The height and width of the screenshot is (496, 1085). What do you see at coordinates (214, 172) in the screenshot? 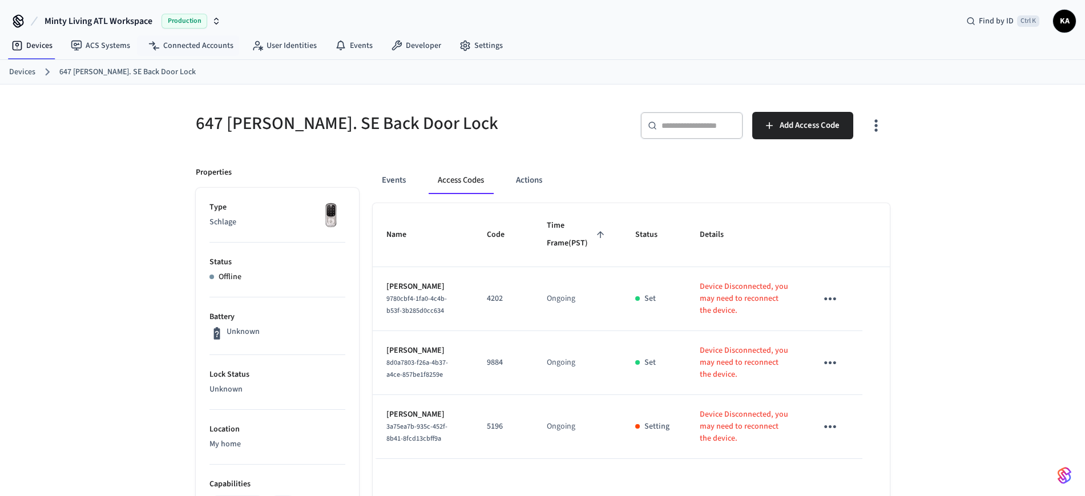
I see `p: Properties` at bounding box center [214, 172].